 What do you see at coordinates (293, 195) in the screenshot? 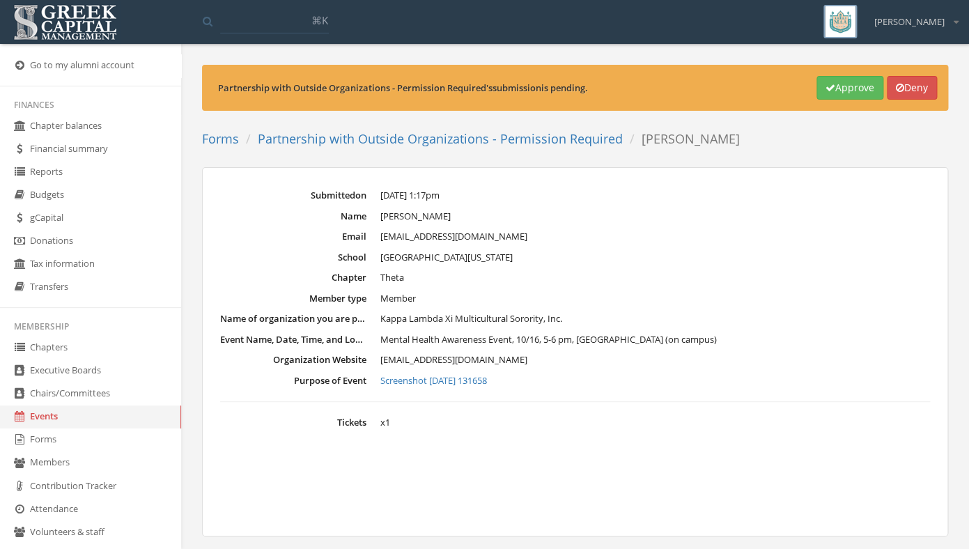
I see `dt: Submitted on` at bounding box center [293, 195].